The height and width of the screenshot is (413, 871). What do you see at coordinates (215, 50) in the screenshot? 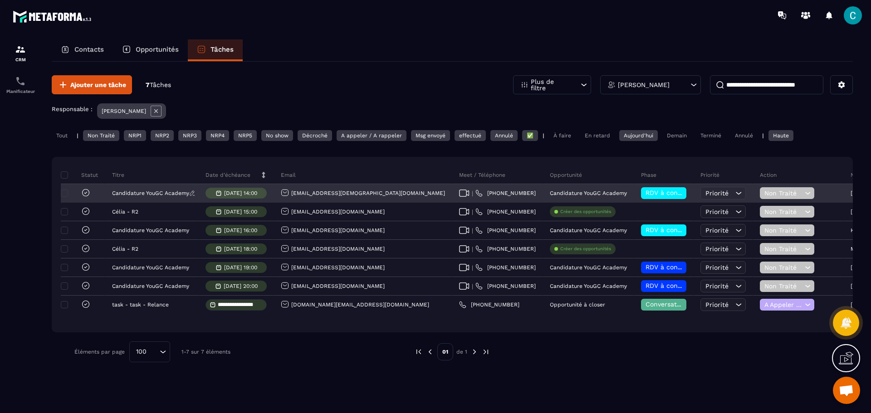
I see `a: Tâches` at bounding box center [215, 50].